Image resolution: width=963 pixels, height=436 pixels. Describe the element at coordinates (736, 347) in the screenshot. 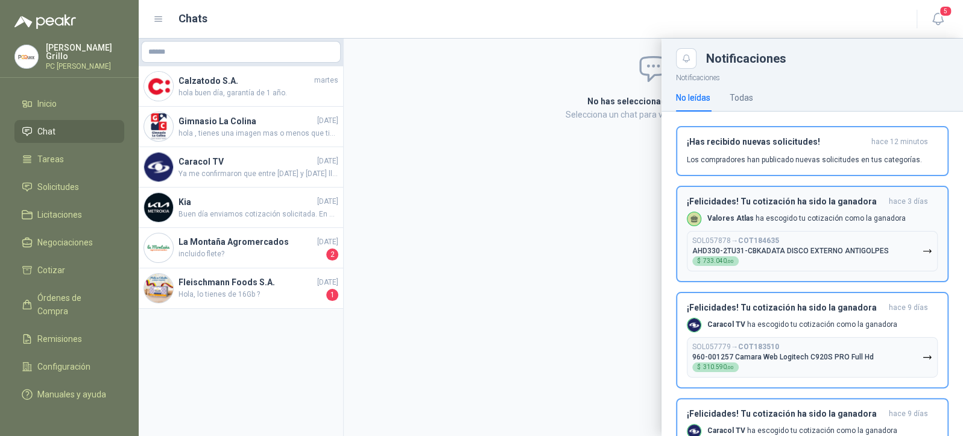

I see `p: SOL057779 →` at that location.